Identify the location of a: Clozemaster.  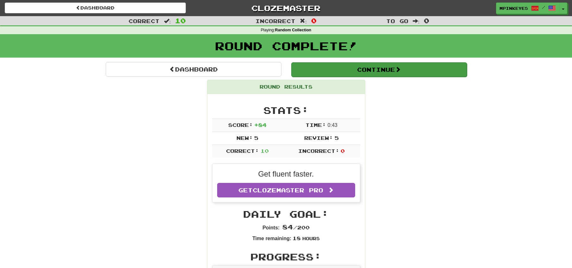
(286, 8).